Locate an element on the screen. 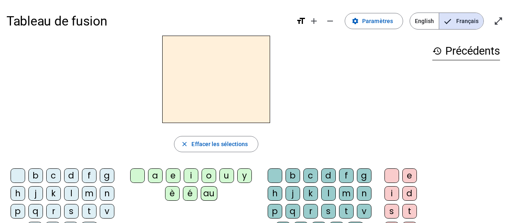  mat-icon: format_size is located at coordinates (301, 21).